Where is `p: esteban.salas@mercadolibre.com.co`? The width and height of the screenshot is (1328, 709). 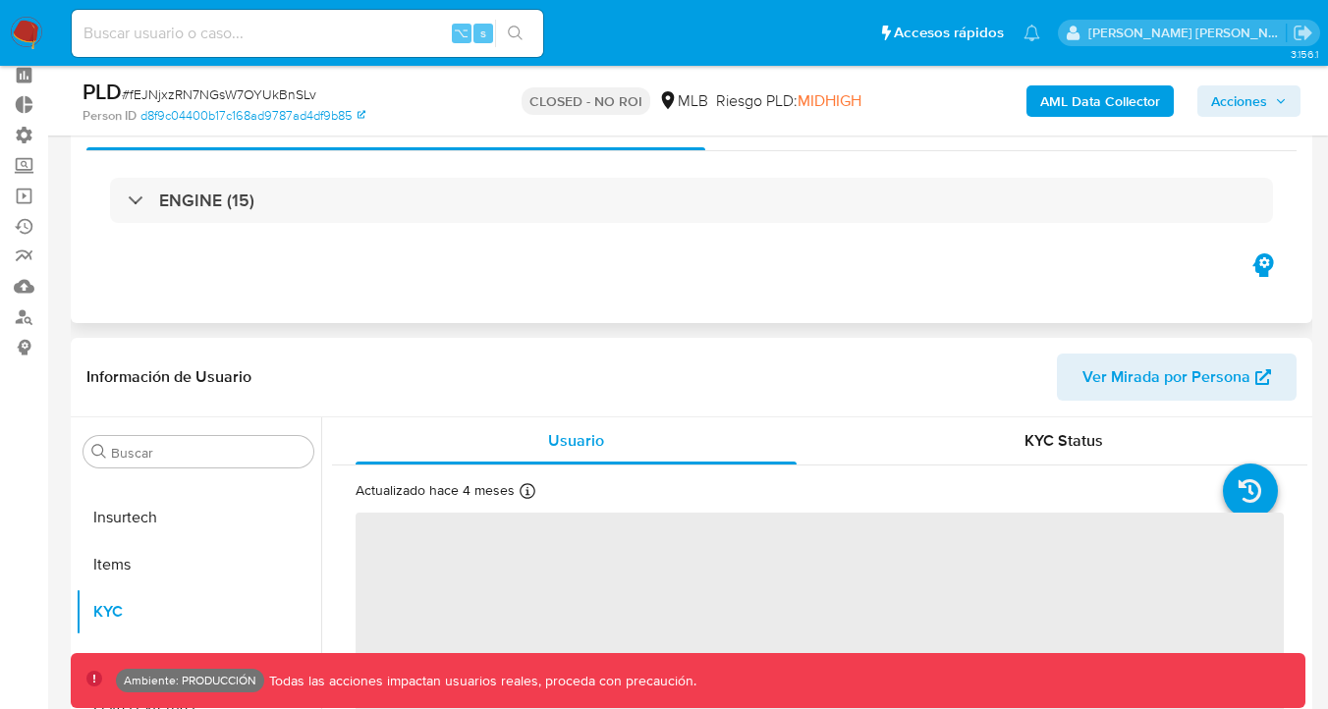
p: esteban.salas@mercadolibre.com.co is located at coordinates (1188, 32).